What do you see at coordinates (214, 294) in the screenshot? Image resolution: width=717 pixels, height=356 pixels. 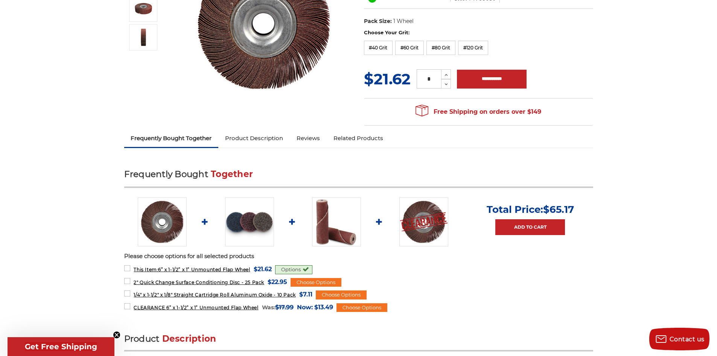 I see `span: 1/4" x 1-1/2" x 1/8" Straight Cartridge Roll Aluminum Oxide - 10 Pack` at bounding box center [214, 294].